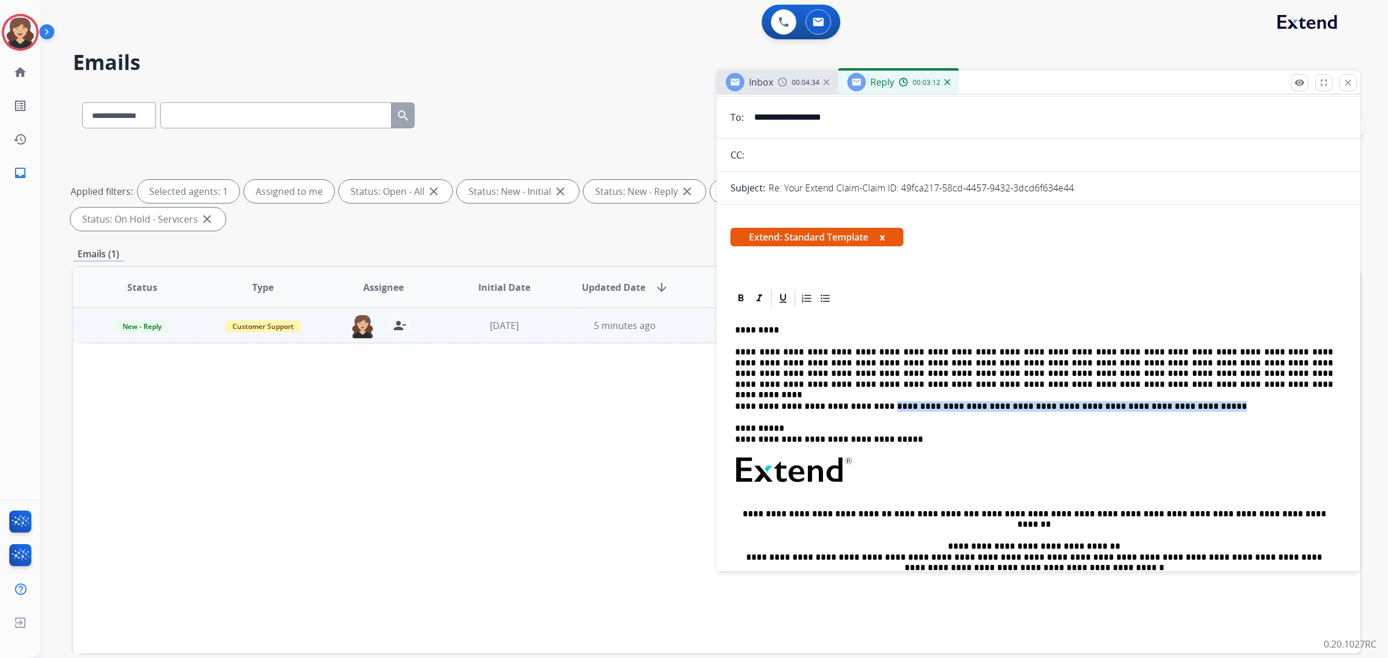 The image size is (1388, 658). I want to click on div: Ordered List, so click(807, 298).